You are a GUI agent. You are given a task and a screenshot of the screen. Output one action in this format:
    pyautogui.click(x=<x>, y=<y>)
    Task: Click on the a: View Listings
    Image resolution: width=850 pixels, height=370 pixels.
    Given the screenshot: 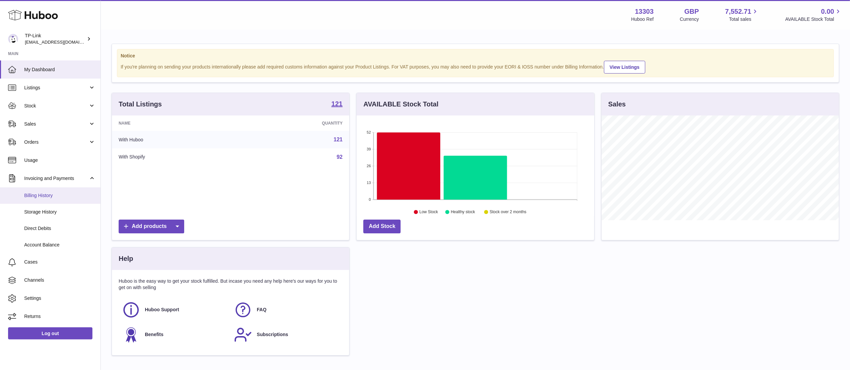 What is the action you would take?
    pyautogui.click(x=624, y=67)
    